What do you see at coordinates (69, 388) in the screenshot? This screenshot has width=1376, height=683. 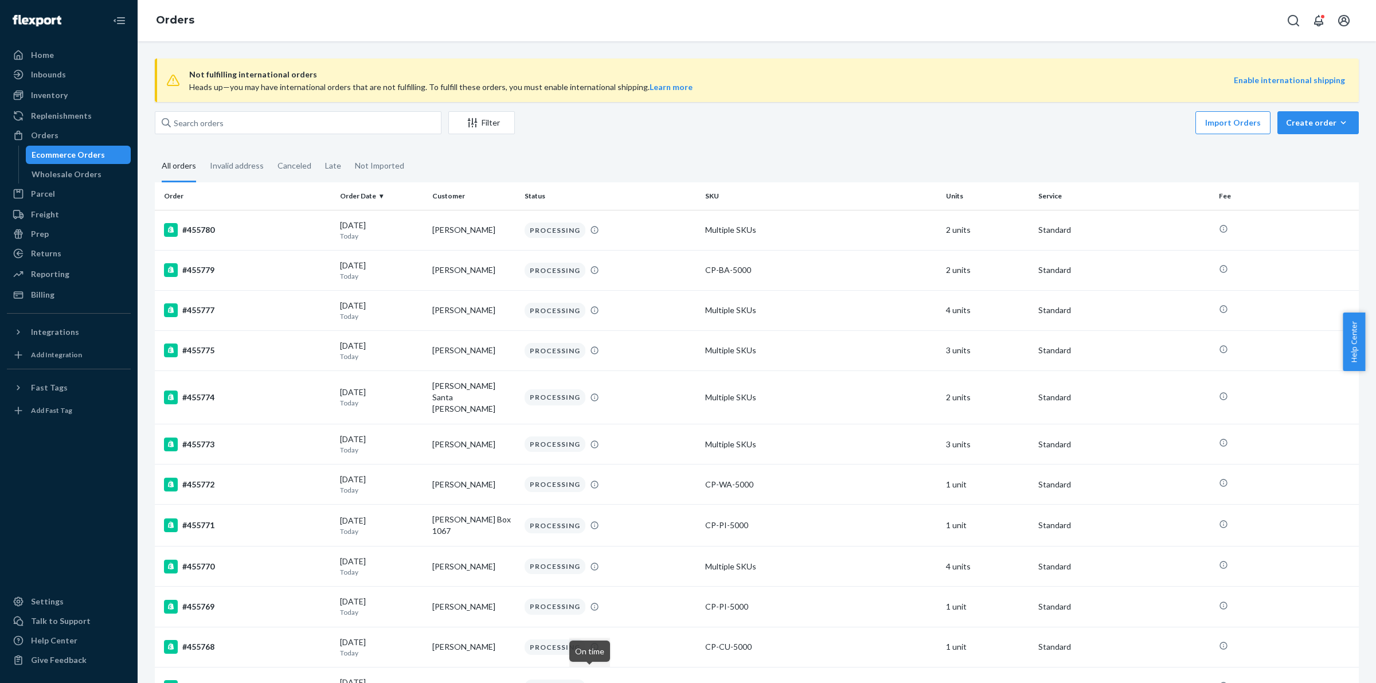 I see `button: Fast Tags` at bounding box center [69, 388].